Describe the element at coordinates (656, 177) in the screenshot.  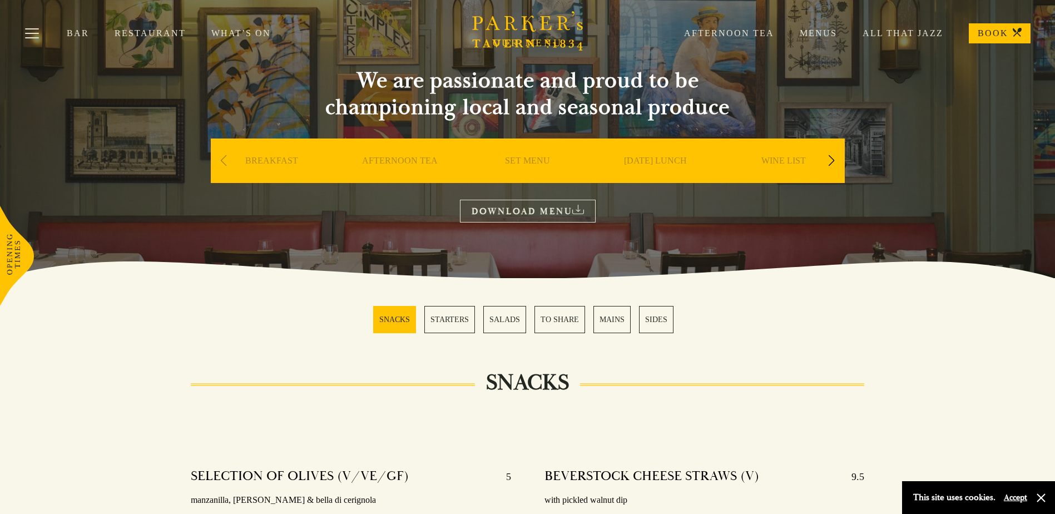
I see `div: 4 / 9` at that location.